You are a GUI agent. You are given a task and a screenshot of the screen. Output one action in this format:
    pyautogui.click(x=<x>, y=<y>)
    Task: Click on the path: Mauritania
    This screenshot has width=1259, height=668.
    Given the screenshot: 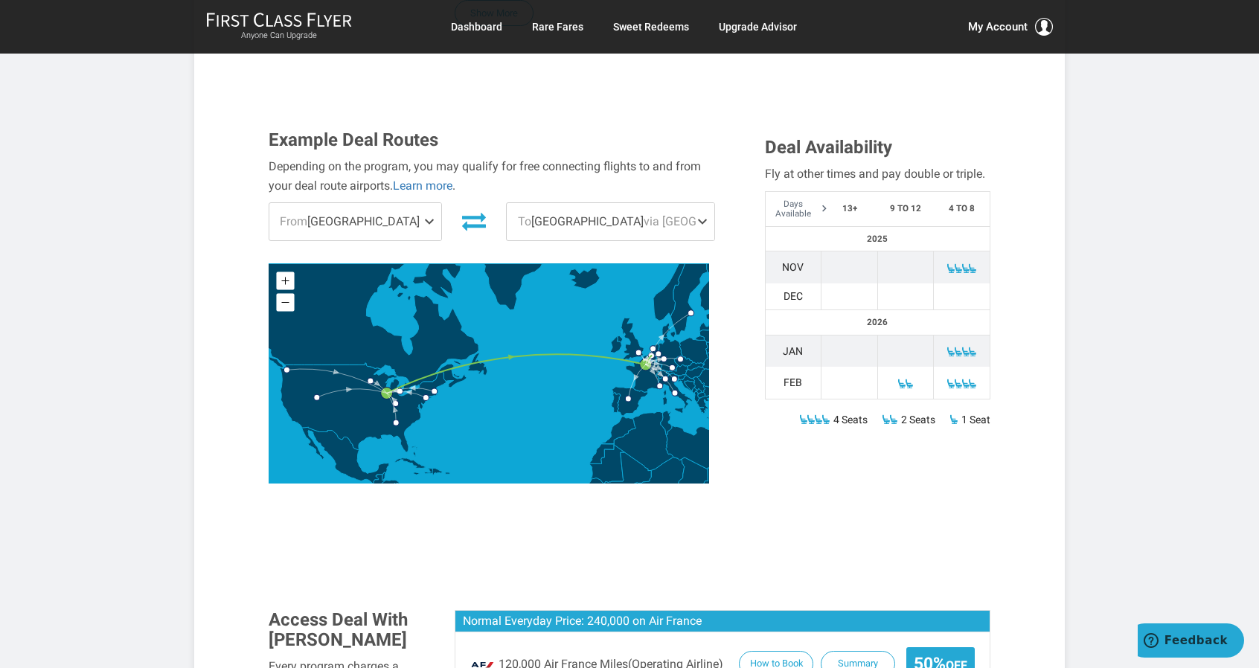 What is the action you would take?
    pyautogui.click(x=607, y=464)
    